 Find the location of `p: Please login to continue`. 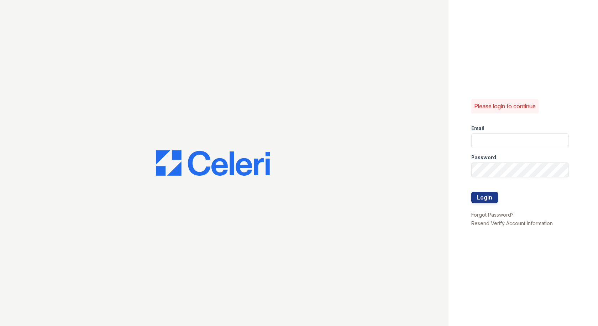

p: Please login to continue is located at coordinates (505, 106).